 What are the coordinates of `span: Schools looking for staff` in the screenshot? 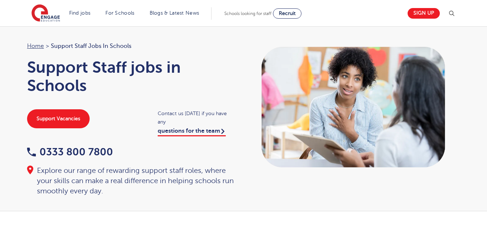 It's located at (248, 14).